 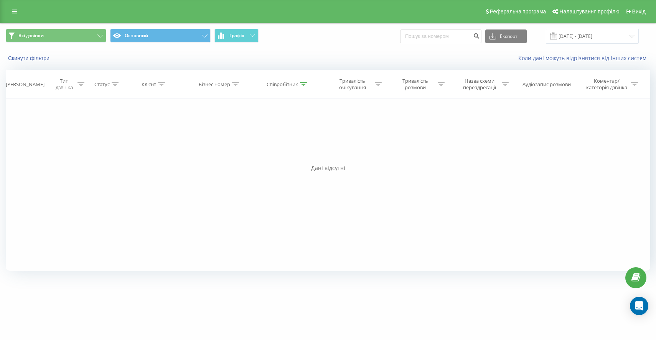 I want to click on span: Реферальна програма, so click(x=518, y=12).